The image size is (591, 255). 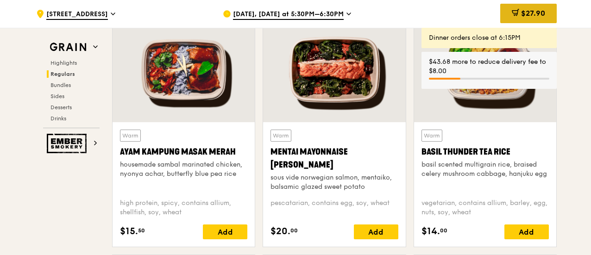 What do you see at coordinates (129, 232) in the screenshot?
I see `span: $15.` at bounding box center [129, 232].